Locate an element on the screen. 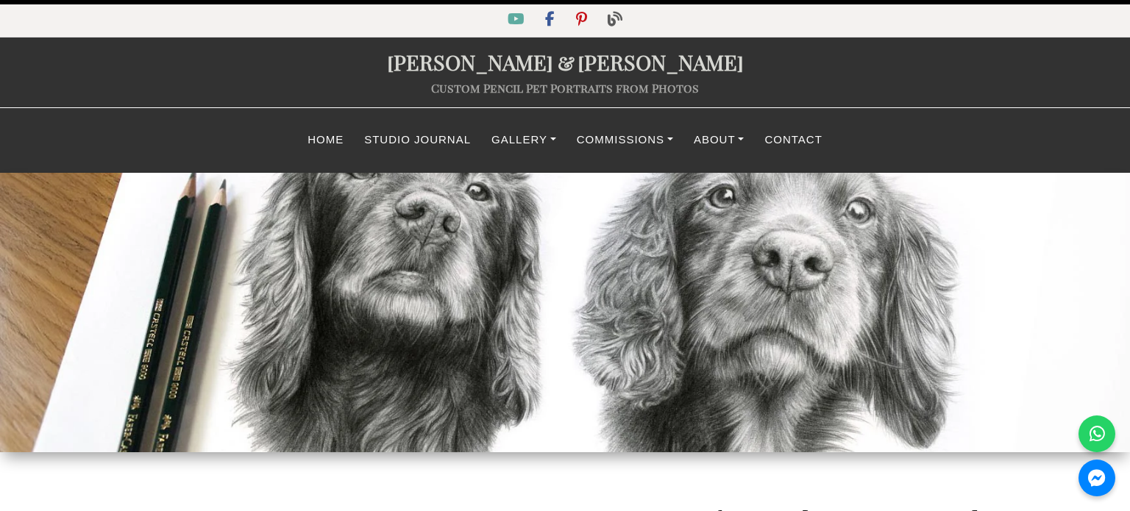 This screenshot has height=511, width=1130. a: WhatsApp is located at coordinates (1097, 434).